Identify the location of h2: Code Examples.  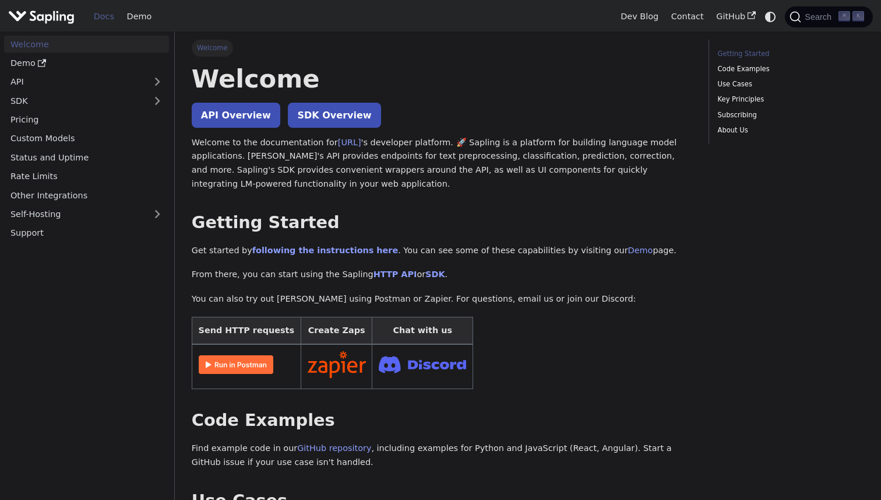
(442, 420).